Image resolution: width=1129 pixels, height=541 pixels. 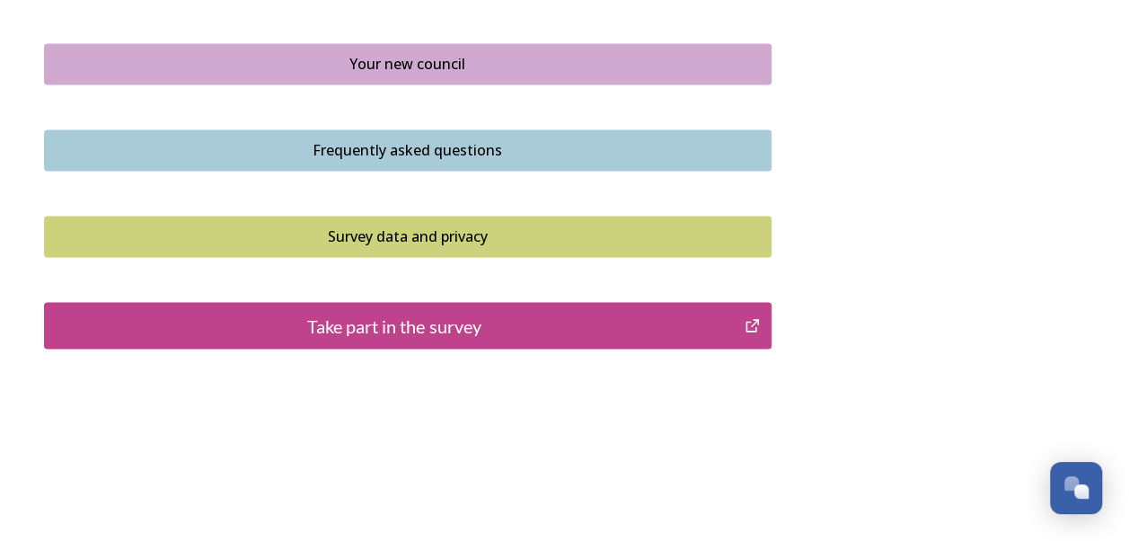 I want to click on button: Your new council, so click(x=408, y=64).